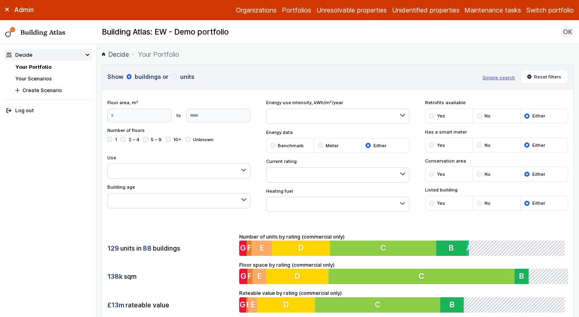 Image resolution: width=579 pixels, height=317 pixels. Describe the element at coordinates (115, 54) in the screenshot. I see `a: Decide` at that location.